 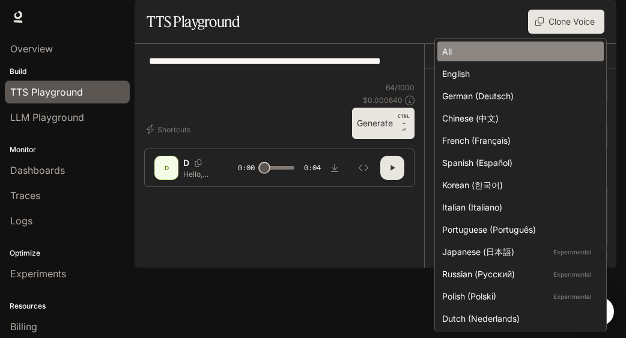 What do you see at coordinates (518, 96) in the screenshot?
I see `div: German (Deutsch)` at bounding box center [518, 96].